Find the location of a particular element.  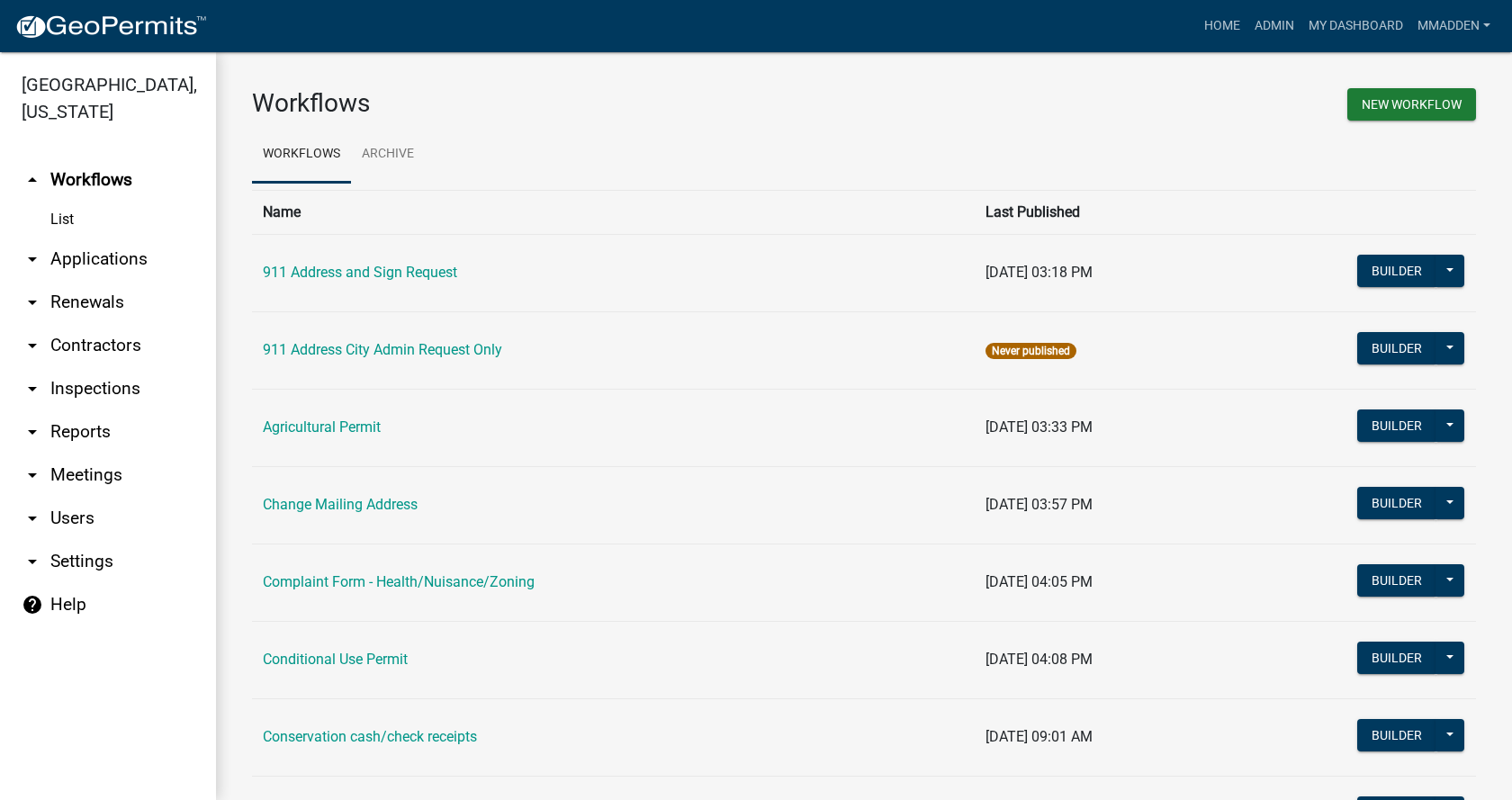

th: Name is located at coordinates (613, 211).